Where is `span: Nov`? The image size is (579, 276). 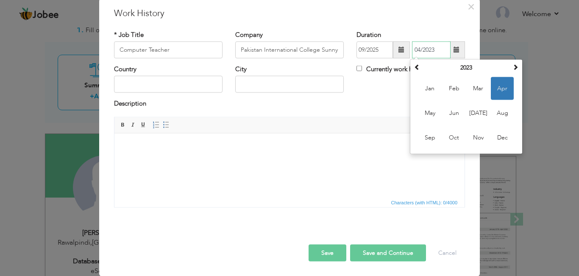 span: Nov is located at coordinates (478, 138).